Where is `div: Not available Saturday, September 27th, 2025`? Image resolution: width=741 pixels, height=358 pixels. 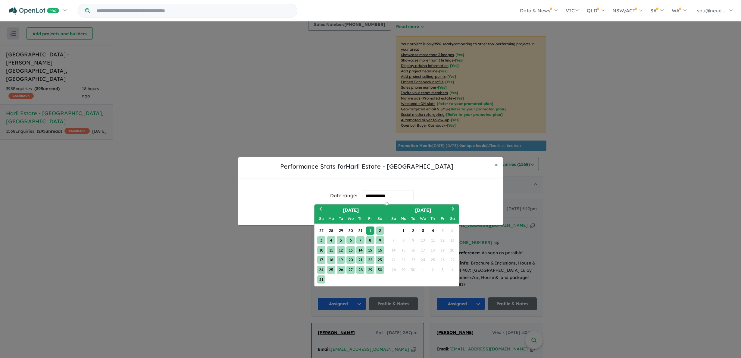 div: Not available Saturday, September 27th, 2025 is located at coordinates (452, 260).